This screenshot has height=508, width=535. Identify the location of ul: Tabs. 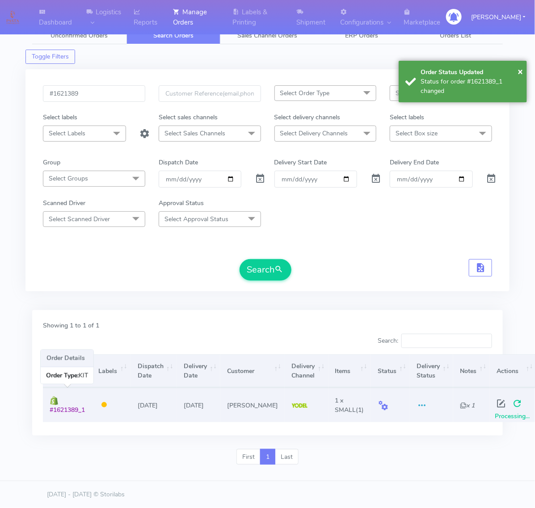
(267, 35).